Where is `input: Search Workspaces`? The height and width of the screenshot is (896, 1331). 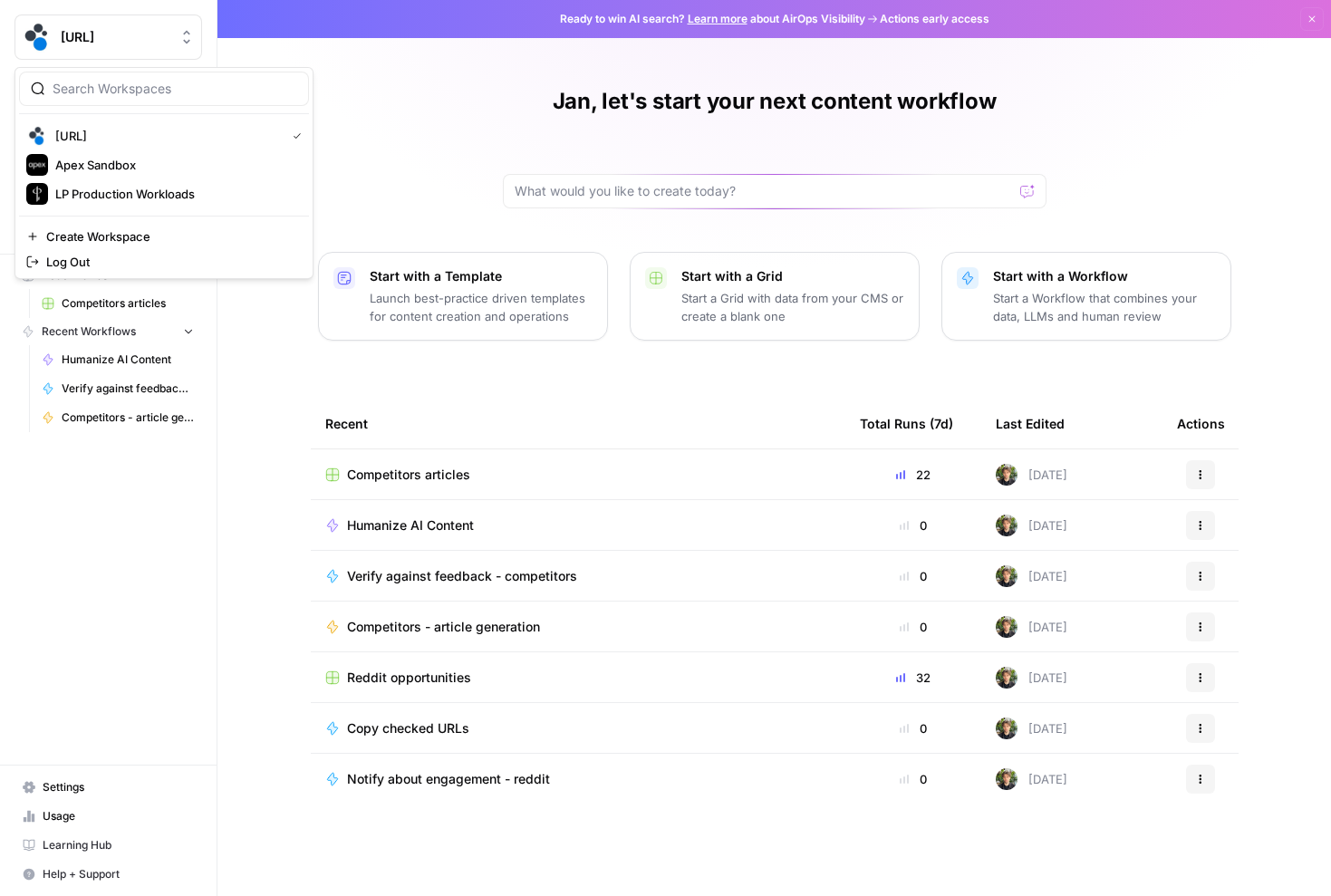 input: Search Workspaces is located at coordinates (175, 89).